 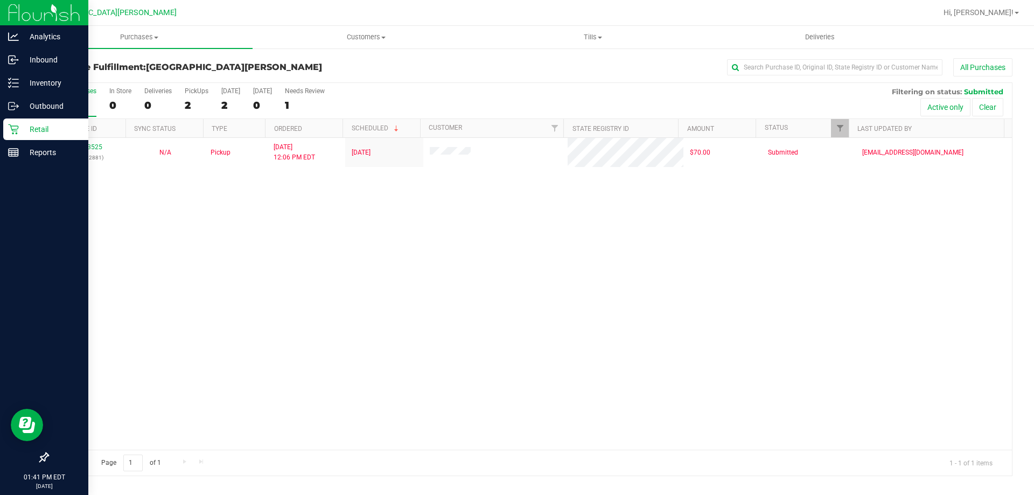 I want to click on h3: Purchase Fulfillment:, so click(x=208, y=67).